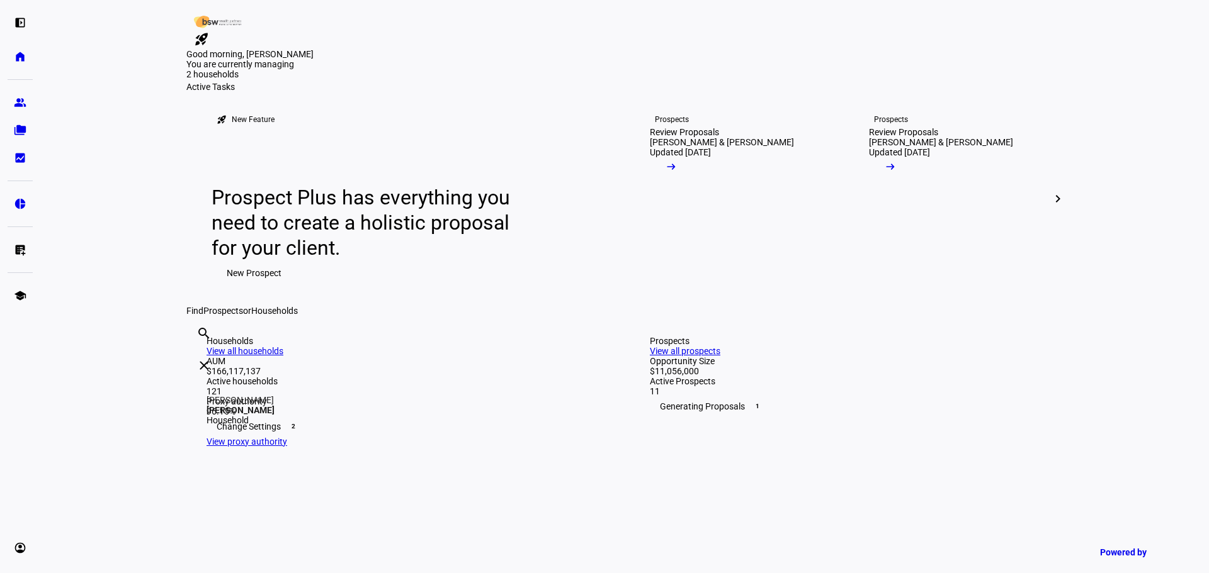  What do you see at coordinates (20, 296) in the screenshot?
I see `eth-mat-symbol: school` at bounding box center [20, 296].